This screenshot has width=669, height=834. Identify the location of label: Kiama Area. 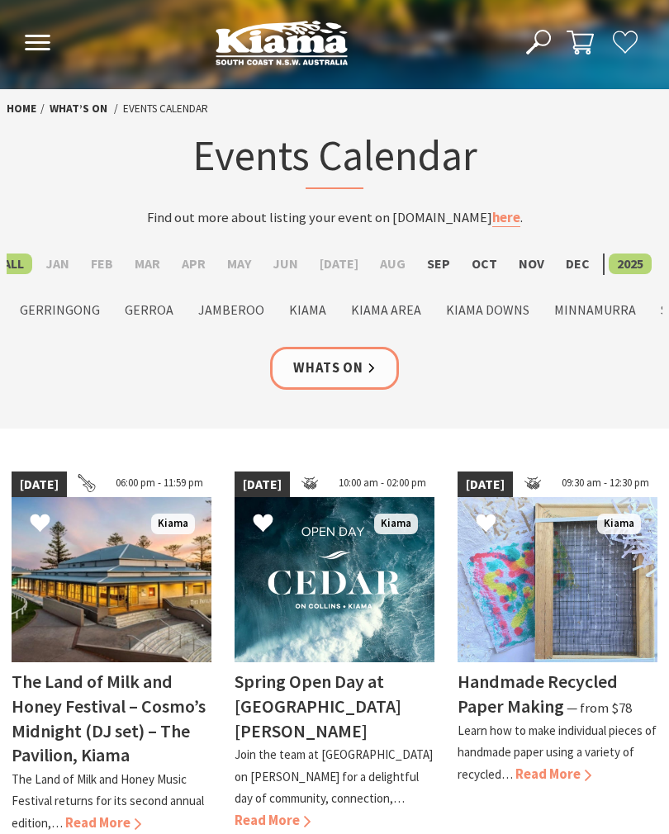
(386, 310).